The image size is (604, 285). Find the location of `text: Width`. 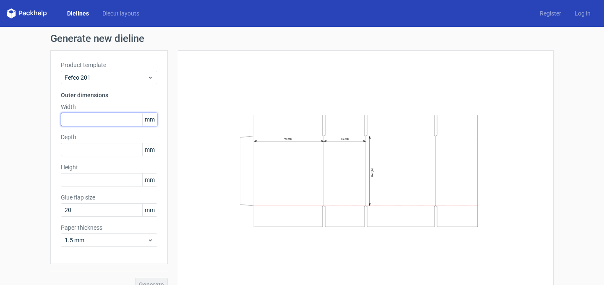

text: Width is located at coordinates (288, 139).